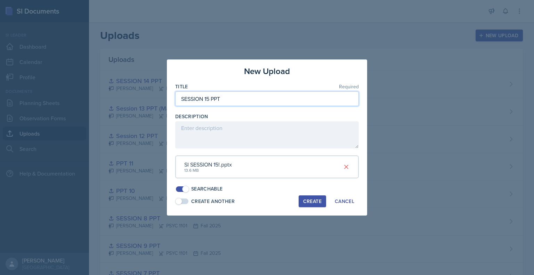  I want to click on button: Cancel, so click(345, 201).